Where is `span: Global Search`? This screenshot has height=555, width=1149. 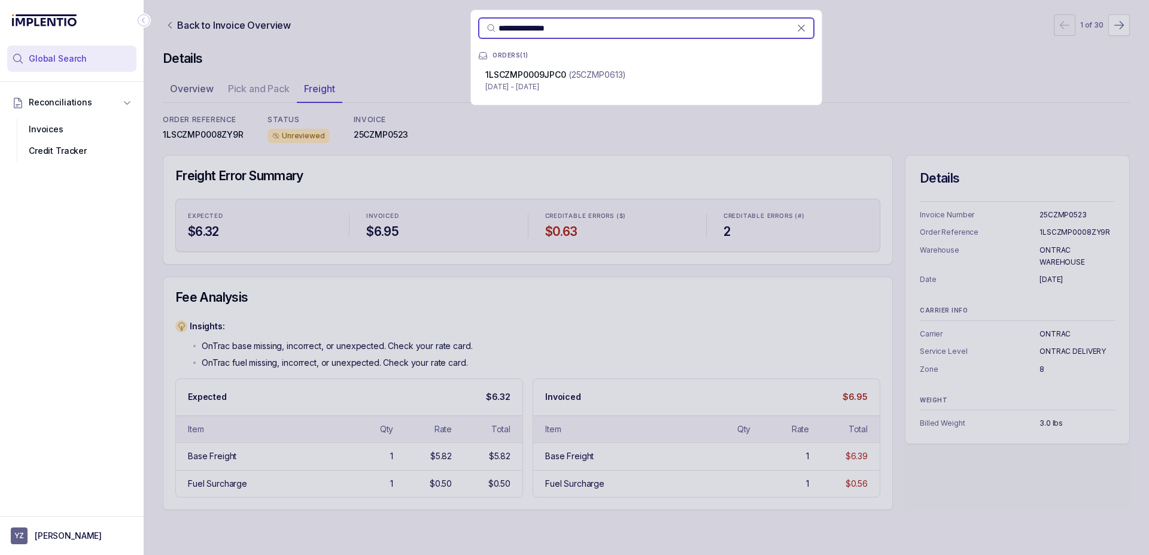 span: Global Search is located at coordinates (57, 59).